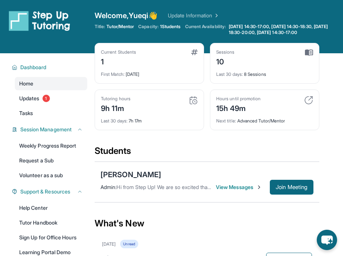 This screenshot has width=343, height=256. What do you see at coordinates (51, 237) in the screenshot?
I see `a: Sign Up for Office Hours` at bounding box center [51, 237].